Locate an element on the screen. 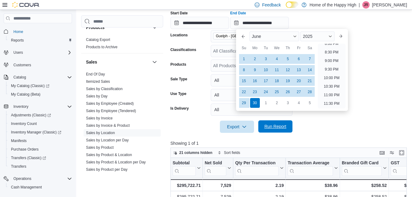 The image size is (412, 197). a: Cash Management is located at coordinates (26, 187).